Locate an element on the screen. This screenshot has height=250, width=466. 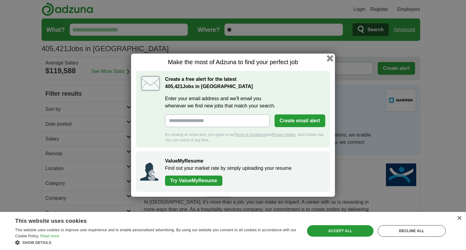
h2: ValueMyResume is located at coordinates (244, 161).